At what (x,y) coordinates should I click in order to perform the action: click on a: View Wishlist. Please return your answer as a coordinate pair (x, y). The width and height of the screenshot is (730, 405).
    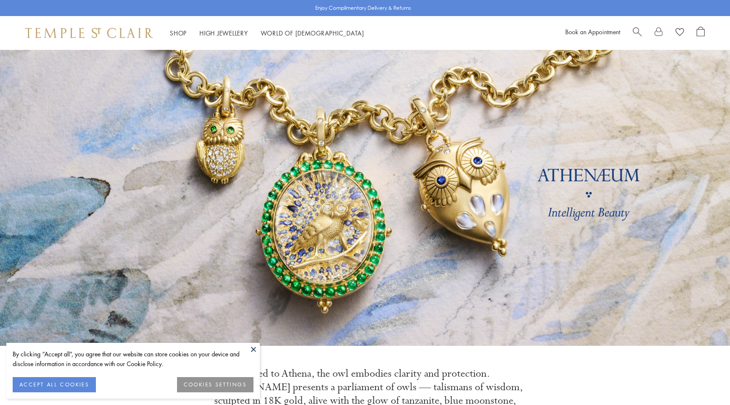
    Looking at the image, I should click on (680, 33).